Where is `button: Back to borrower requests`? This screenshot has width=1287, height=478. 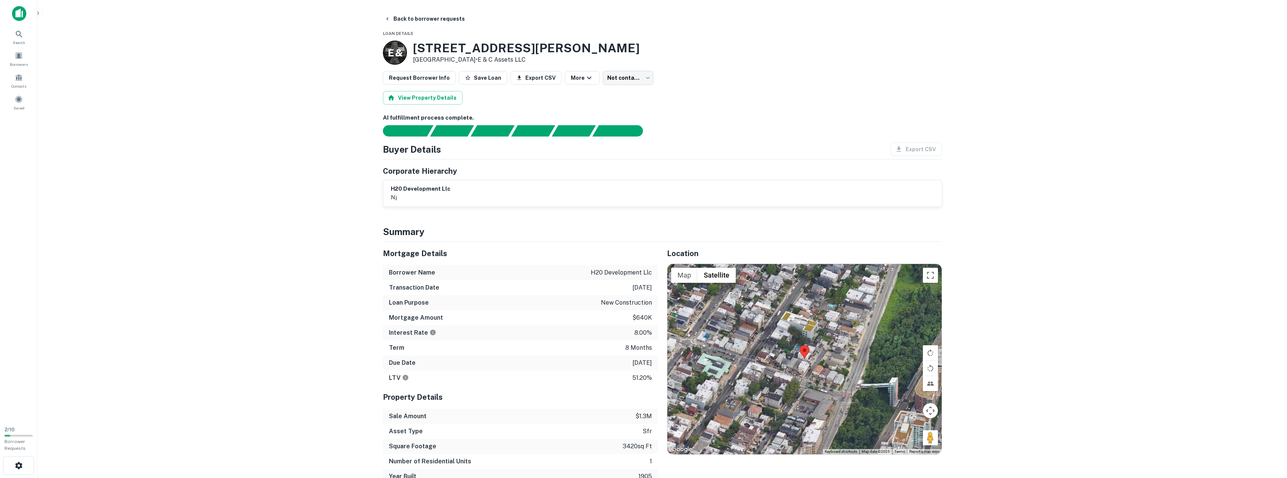
button: Back to borrower requests is located at coordinates (425, 19).